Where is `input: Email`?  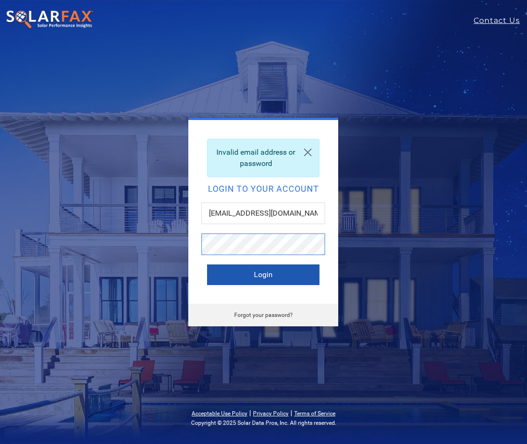 input: Email is located at coordinates (263, 213).